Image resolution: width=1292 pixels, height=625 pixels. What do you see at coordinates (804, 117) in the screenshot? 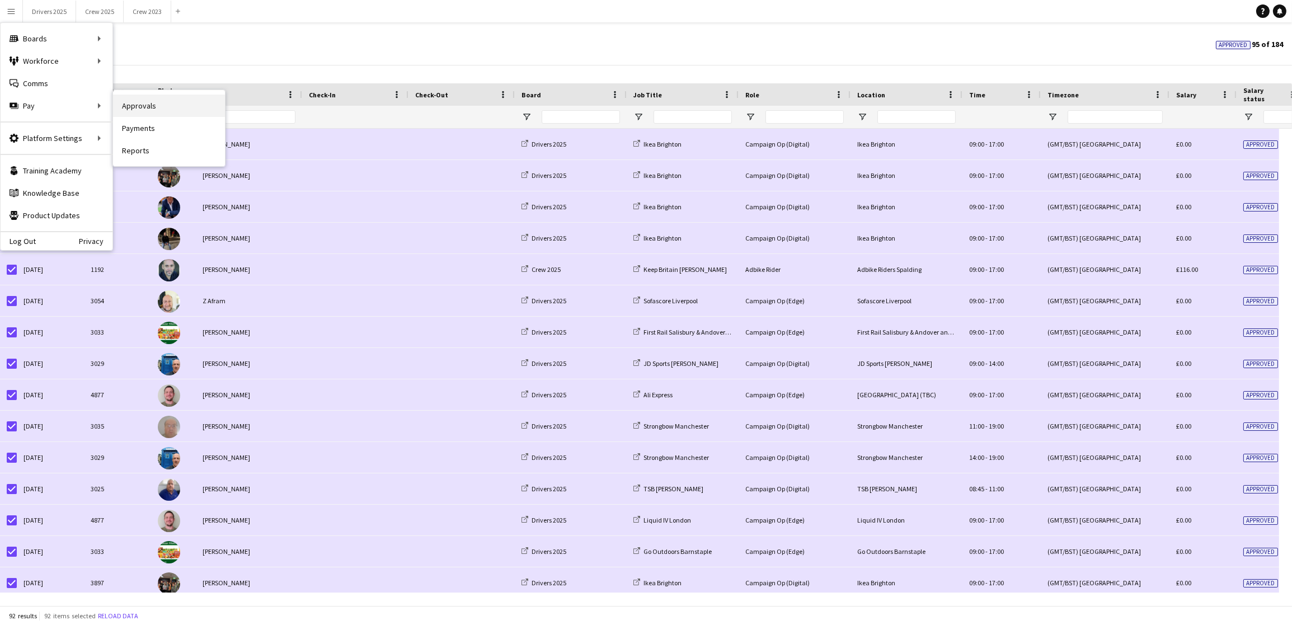
I see `input: Role Filter Input` at bounding box center [804, 117].